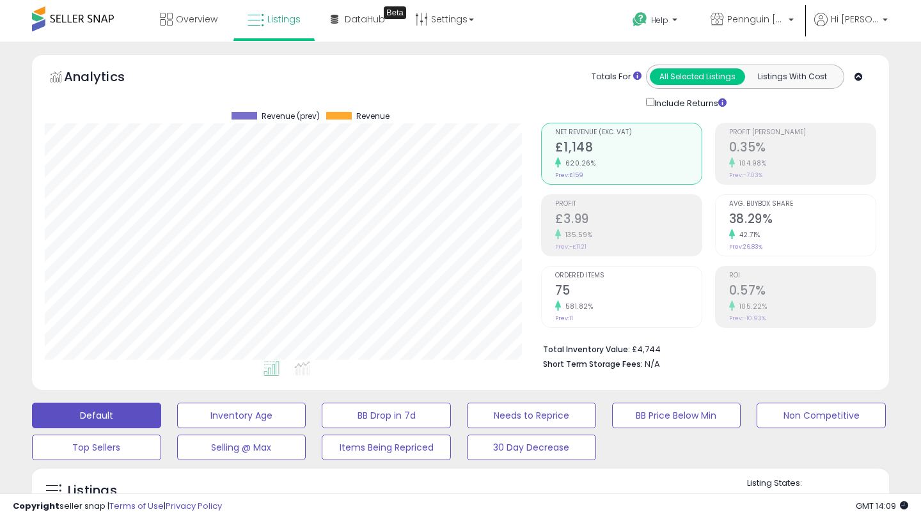  I want to click on span: 2025-09-8 14:09 GMT, so click(882, 506).